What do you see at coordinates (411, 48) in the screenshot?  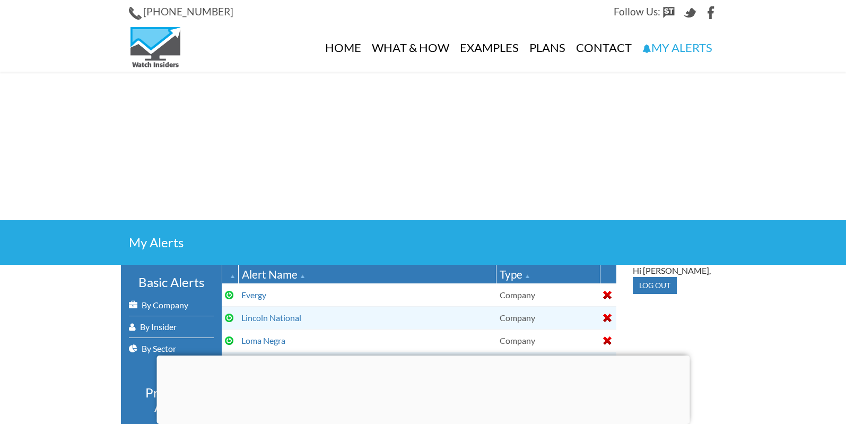 I see `a: What & How` at bounding box center [411, 48].